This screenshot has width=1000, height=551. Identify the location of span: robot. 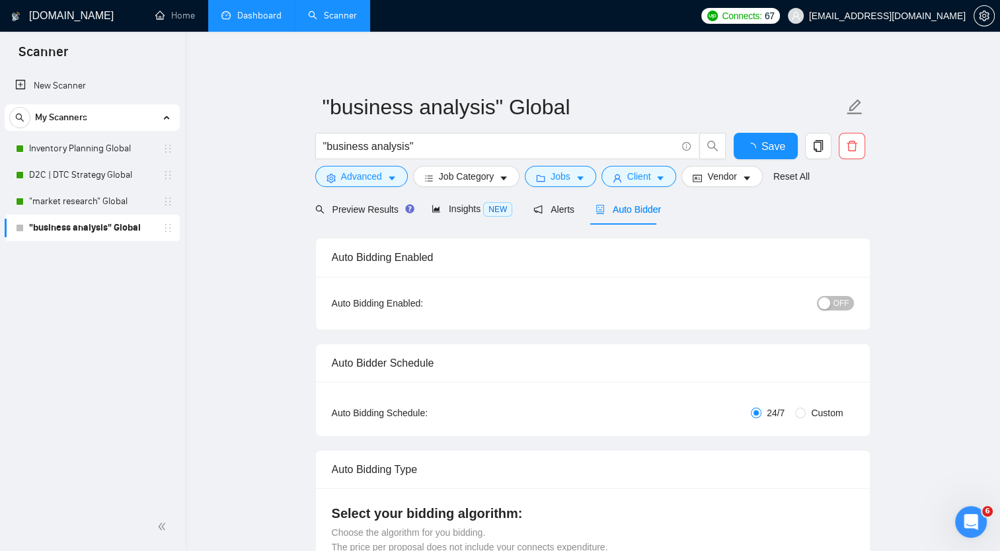
(600, 210).